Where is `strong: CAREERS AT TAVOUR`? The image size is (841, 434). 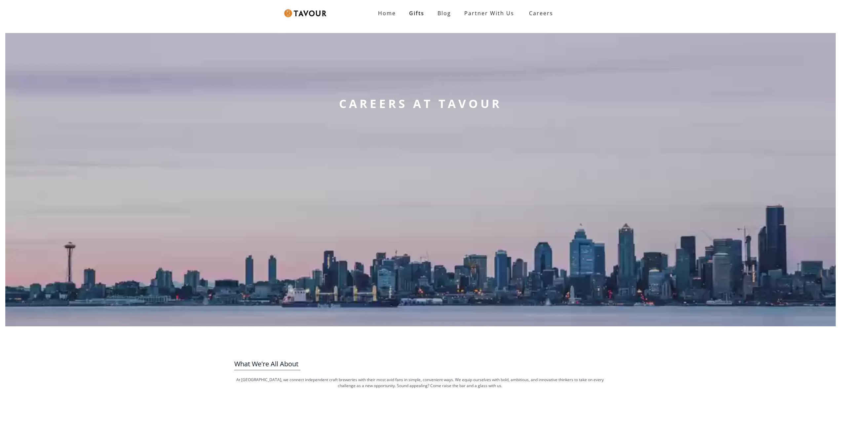 strong: CAREERS AT TAVOUR is located at coordinates (420, 104).